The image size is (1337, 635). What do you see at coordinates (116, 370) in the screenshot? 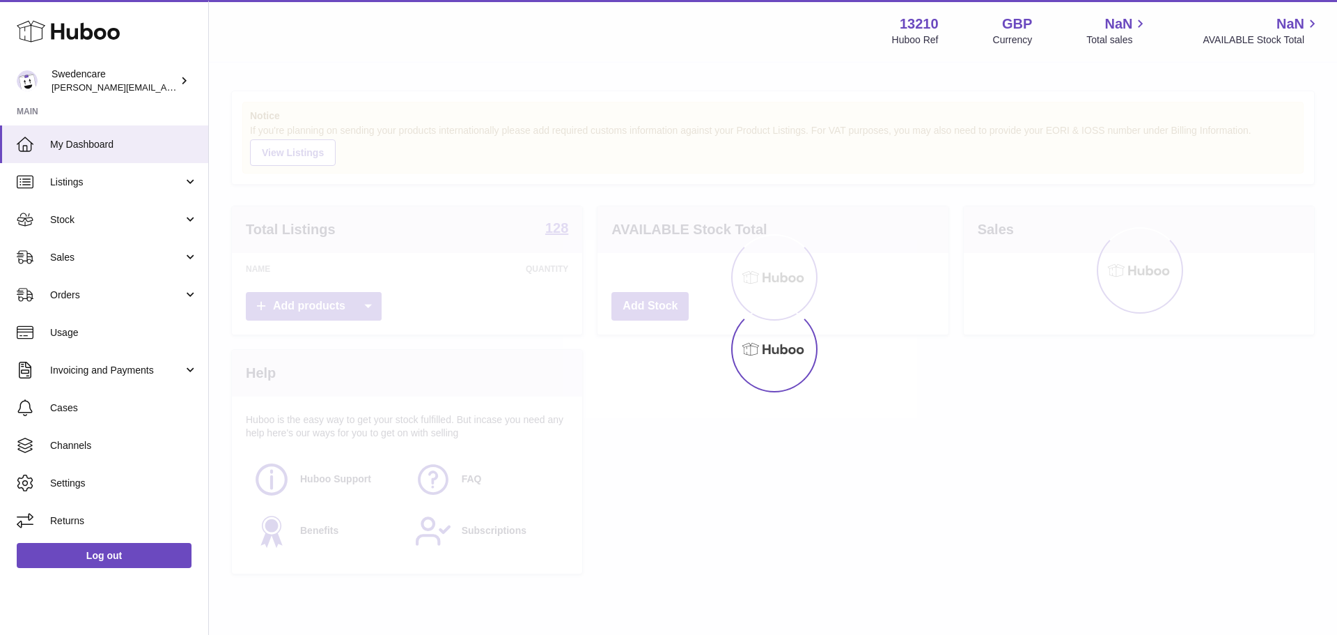
I see `span: Invoicing and Payments` at bounding box center [116, 370].